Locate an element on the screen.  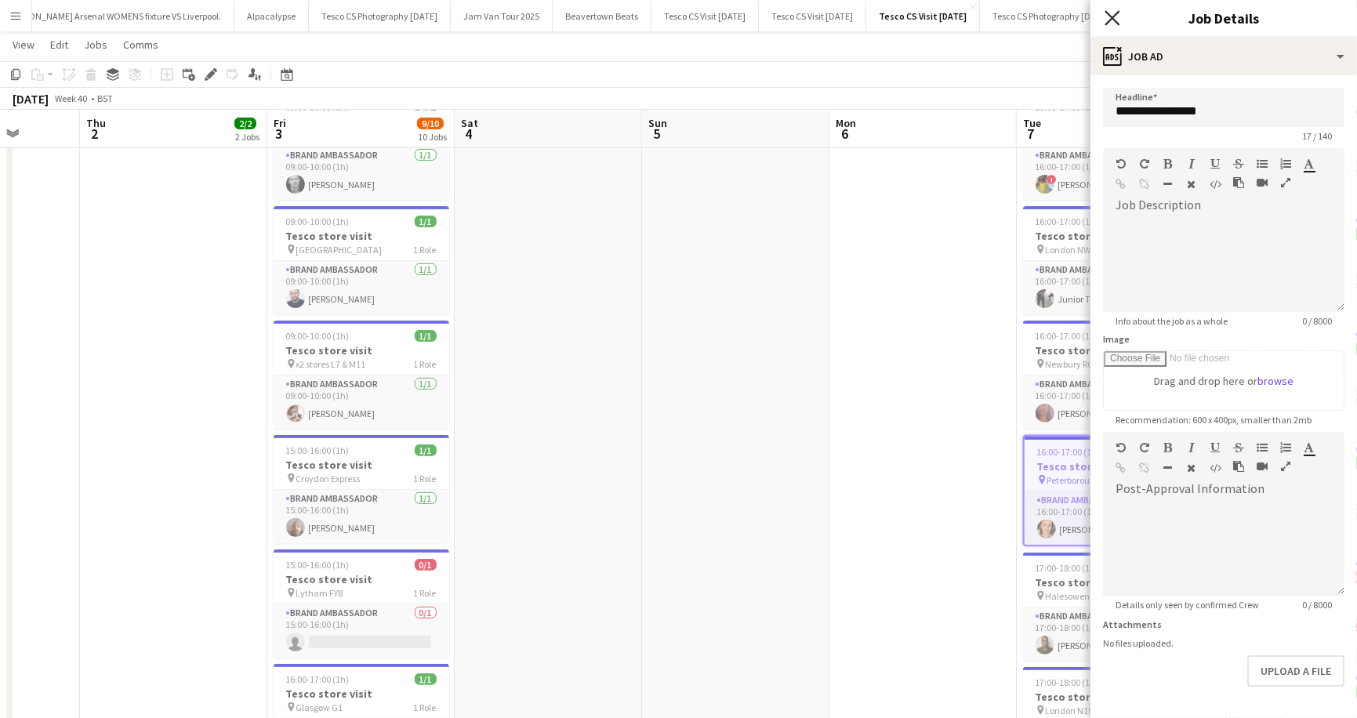
div: 2 Jobs is located at coordinates (247, 136).